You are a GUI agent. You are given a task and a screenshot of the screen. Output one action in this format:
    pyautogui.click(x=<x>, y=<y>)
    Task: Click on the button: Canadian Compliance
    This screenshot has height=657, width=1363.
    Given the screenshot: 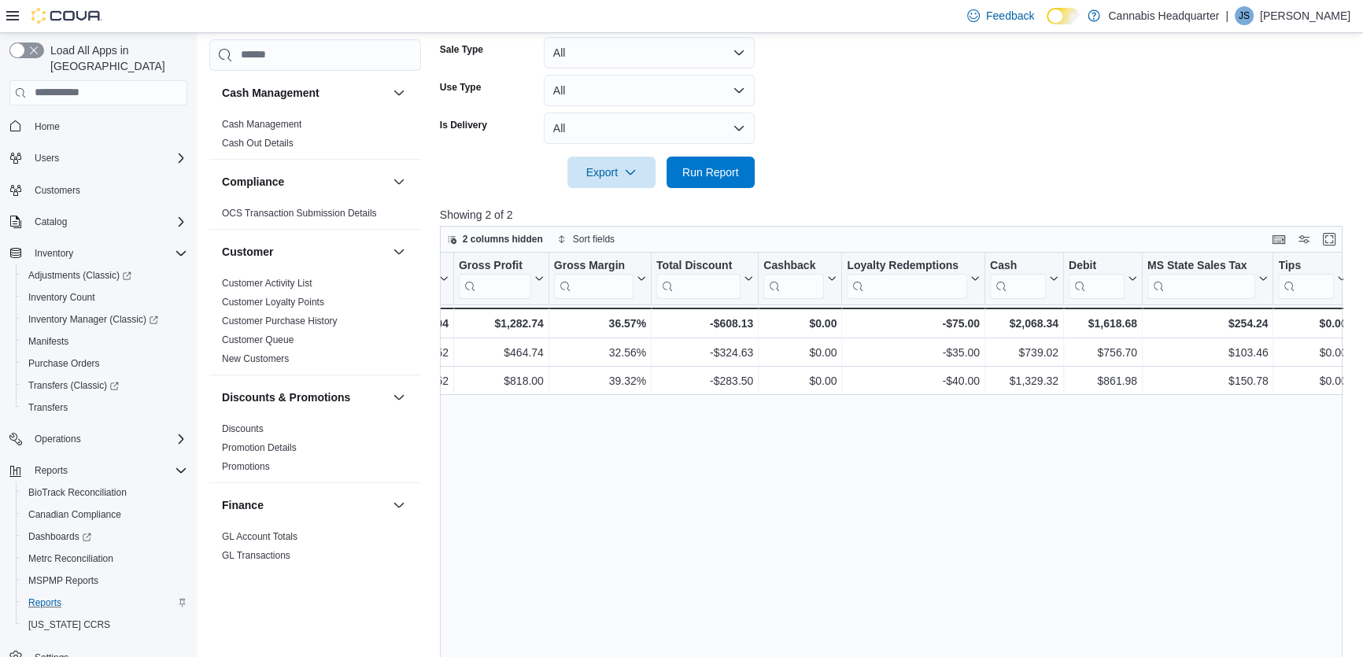 What is the action you would take?
    pyautogui.click(x=105, y=515)
    